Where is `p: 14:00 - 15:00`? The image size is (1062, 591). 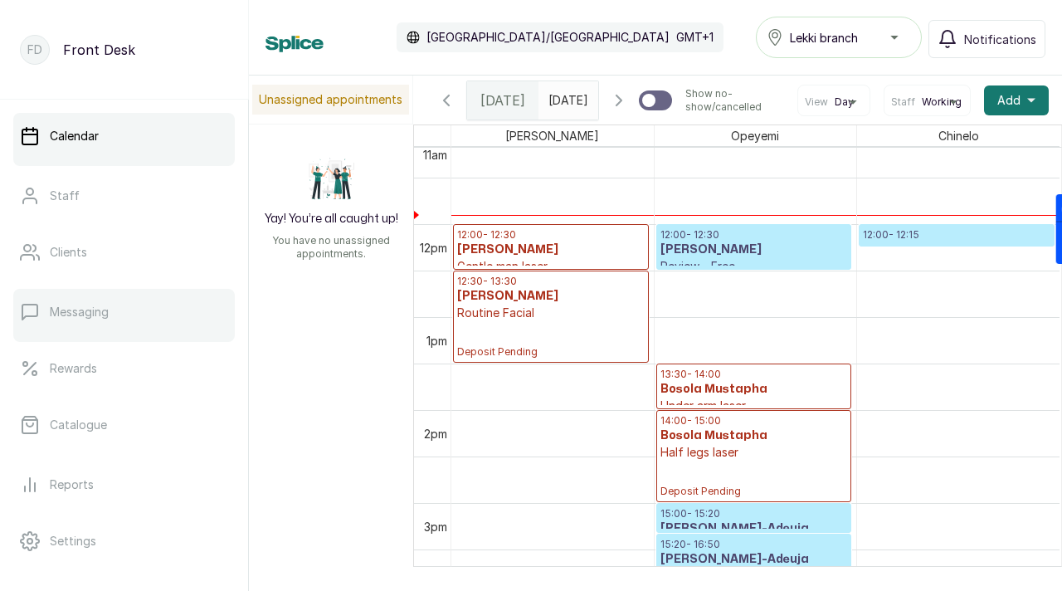
p: 14:00 - 15:00 is located at coordinates (753, 421).